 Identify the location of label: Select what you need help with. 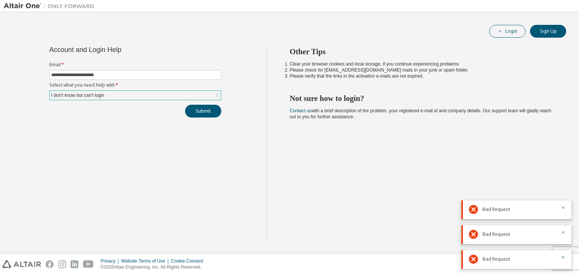
(135, 85).